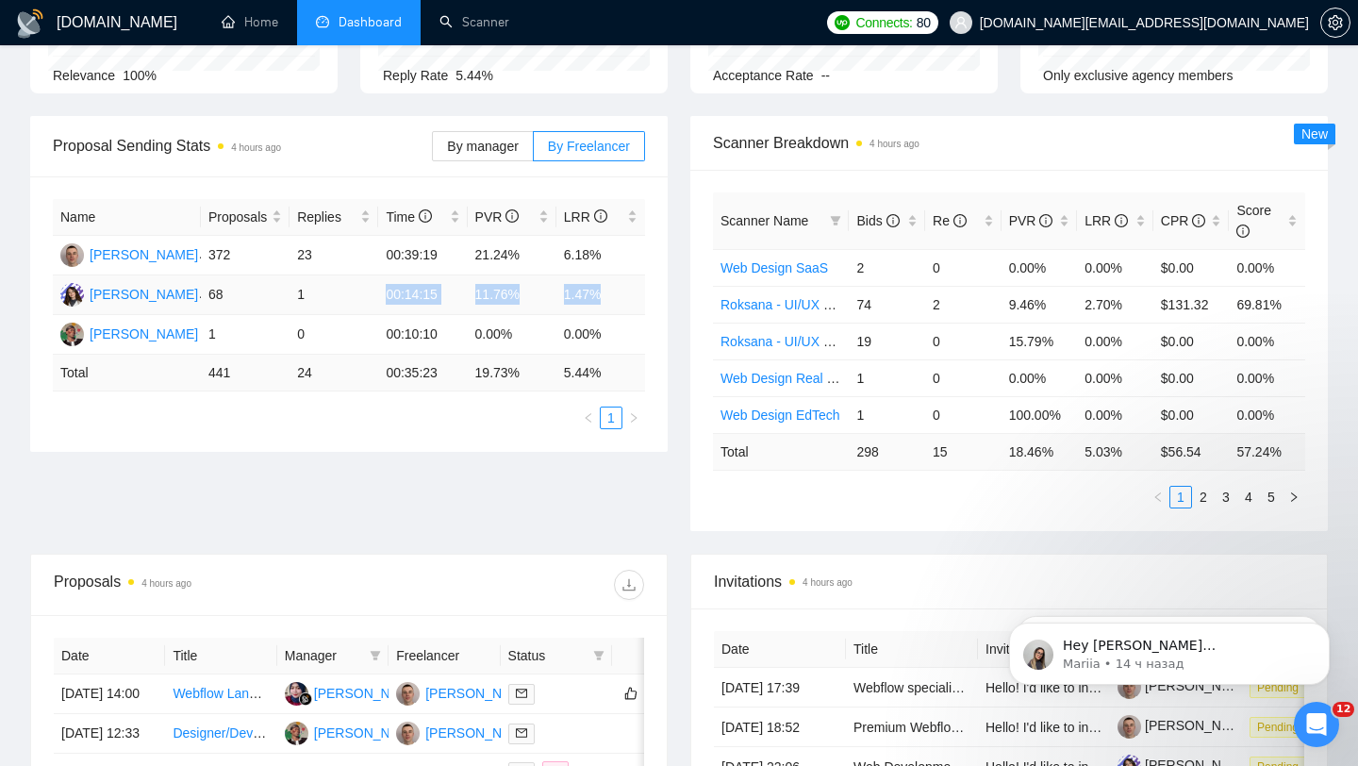  I want to click on span: Replies, so click(326, 217).